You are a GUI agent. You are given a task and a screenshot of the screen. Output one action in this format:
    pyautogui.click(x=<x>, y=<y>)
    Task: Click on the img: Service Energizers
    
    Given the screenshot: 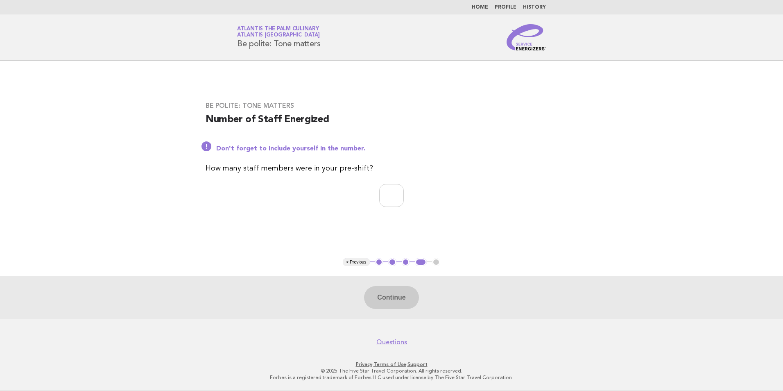 What is the action you would take?
    pyautogui.click(x=526, y=37)
    